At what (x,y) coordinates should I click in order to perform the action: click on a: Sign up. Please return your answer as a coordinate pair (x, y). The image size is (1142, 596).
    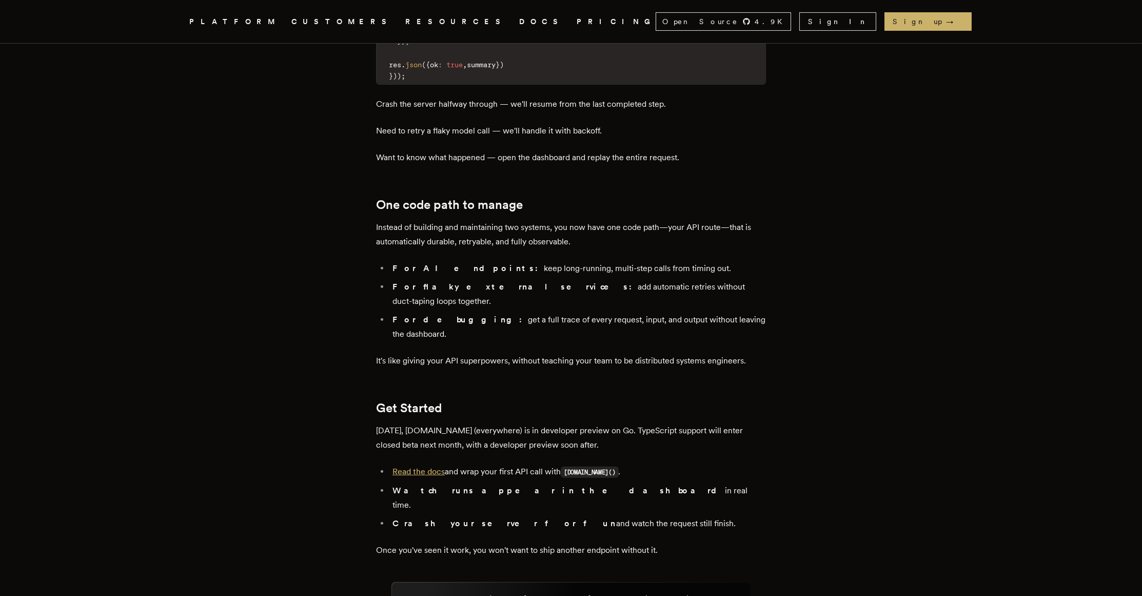
    Looking at the image, I should click on (928, 22).